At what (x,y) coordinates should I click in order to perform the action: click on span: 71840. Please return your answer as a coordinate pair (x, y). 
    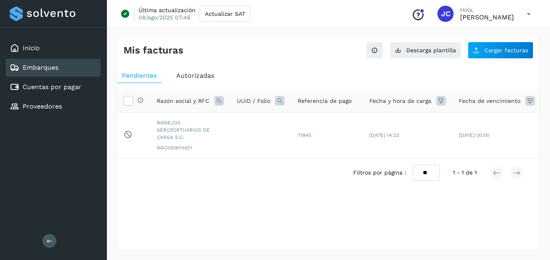
    Looking at the image, I should click on (304, 135).